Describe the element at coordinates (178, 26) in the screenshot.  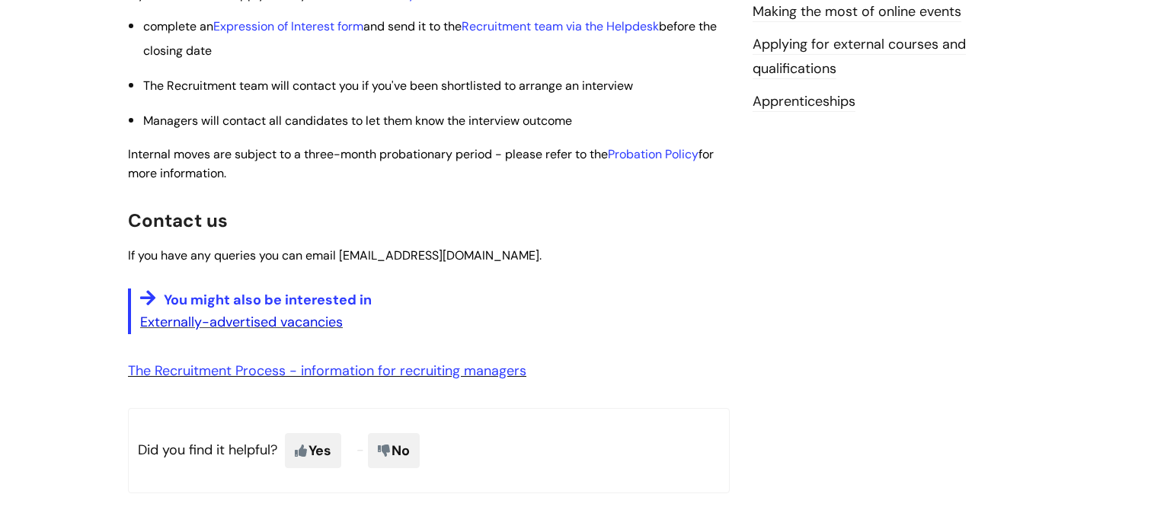
I see `span: complete an` at that location.